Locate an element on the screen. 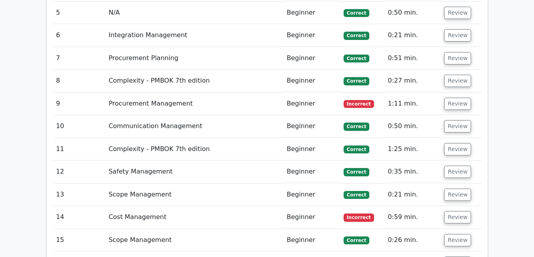  td: Communication Management is located at coordinates (195, 126).